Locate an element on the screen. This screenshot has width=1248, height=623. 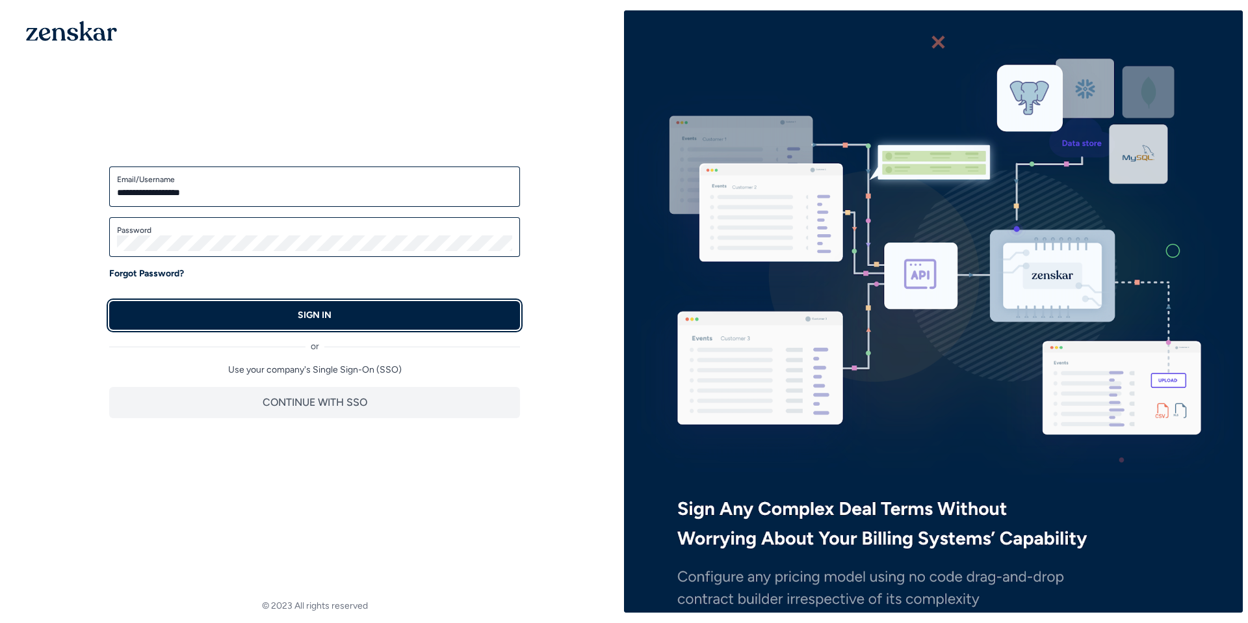
label: Password is located at coordinates (315, 230).